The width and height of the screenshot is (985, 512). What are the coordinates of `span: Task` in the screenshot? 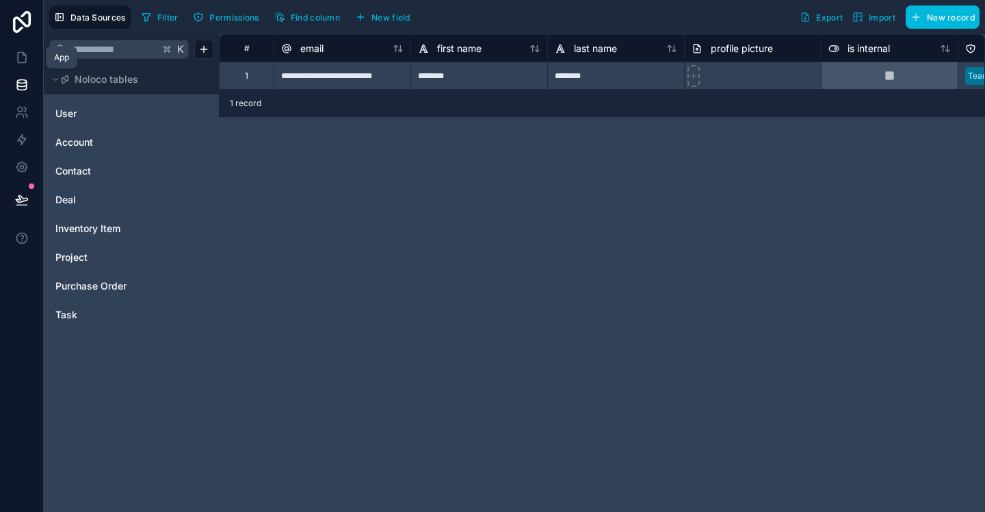 It's located at (66, 315).